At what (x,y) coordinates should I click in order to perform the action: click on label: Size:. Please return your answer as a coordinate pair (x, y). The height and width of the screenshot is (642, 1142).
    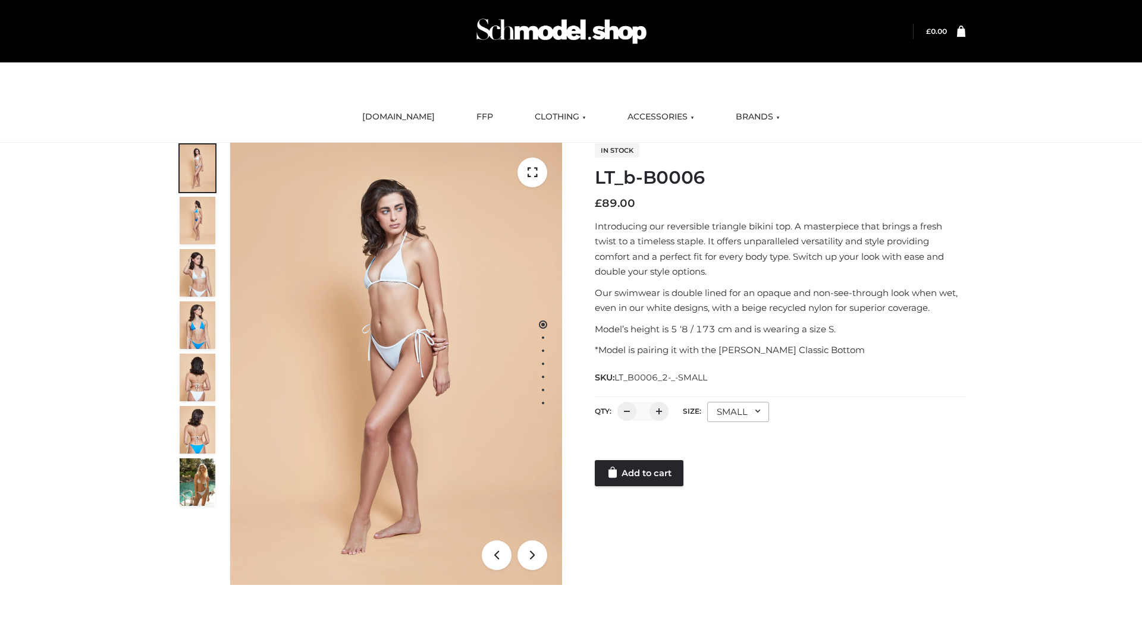
    Looking at the image, I should click on (692, 411).